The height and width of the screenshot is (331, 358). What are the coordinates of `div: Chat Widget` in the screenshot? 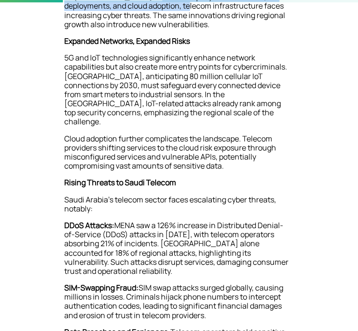 It's located at (279, 280).